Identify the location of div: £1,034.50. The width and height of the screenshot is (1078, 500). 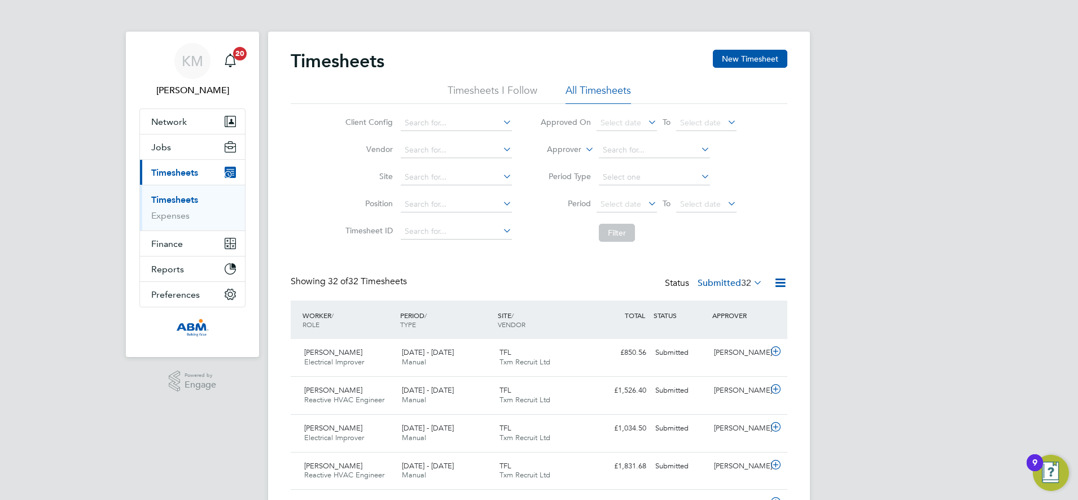
(622, 428).